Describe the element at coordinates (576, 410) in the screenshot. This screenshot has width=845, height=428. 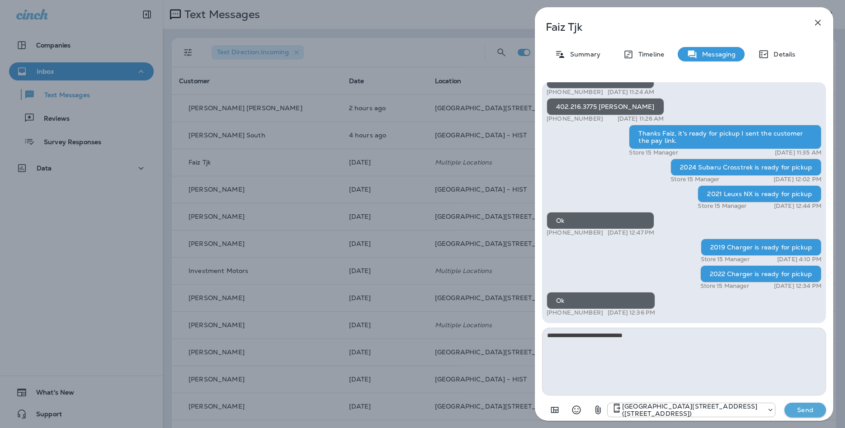
I see `button: Select an emoji` at that location.